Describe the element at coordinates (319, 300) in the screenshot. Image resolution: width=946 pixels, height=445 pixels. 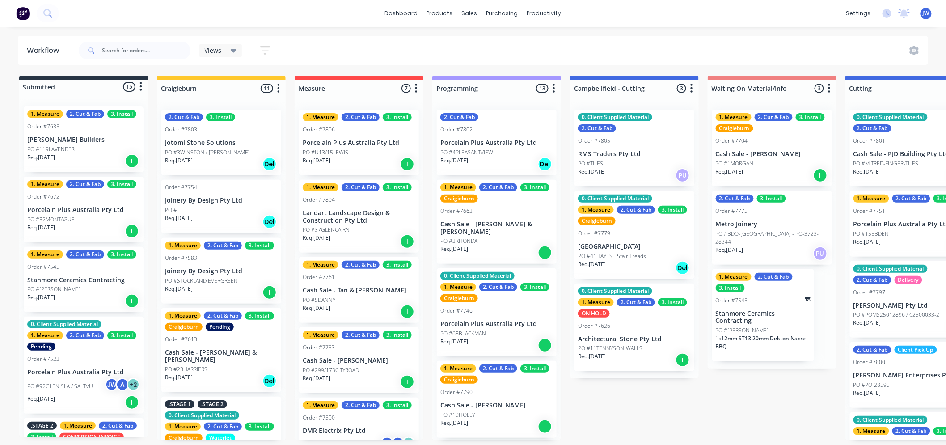
I see `p: PO #5DANNY` at that location.